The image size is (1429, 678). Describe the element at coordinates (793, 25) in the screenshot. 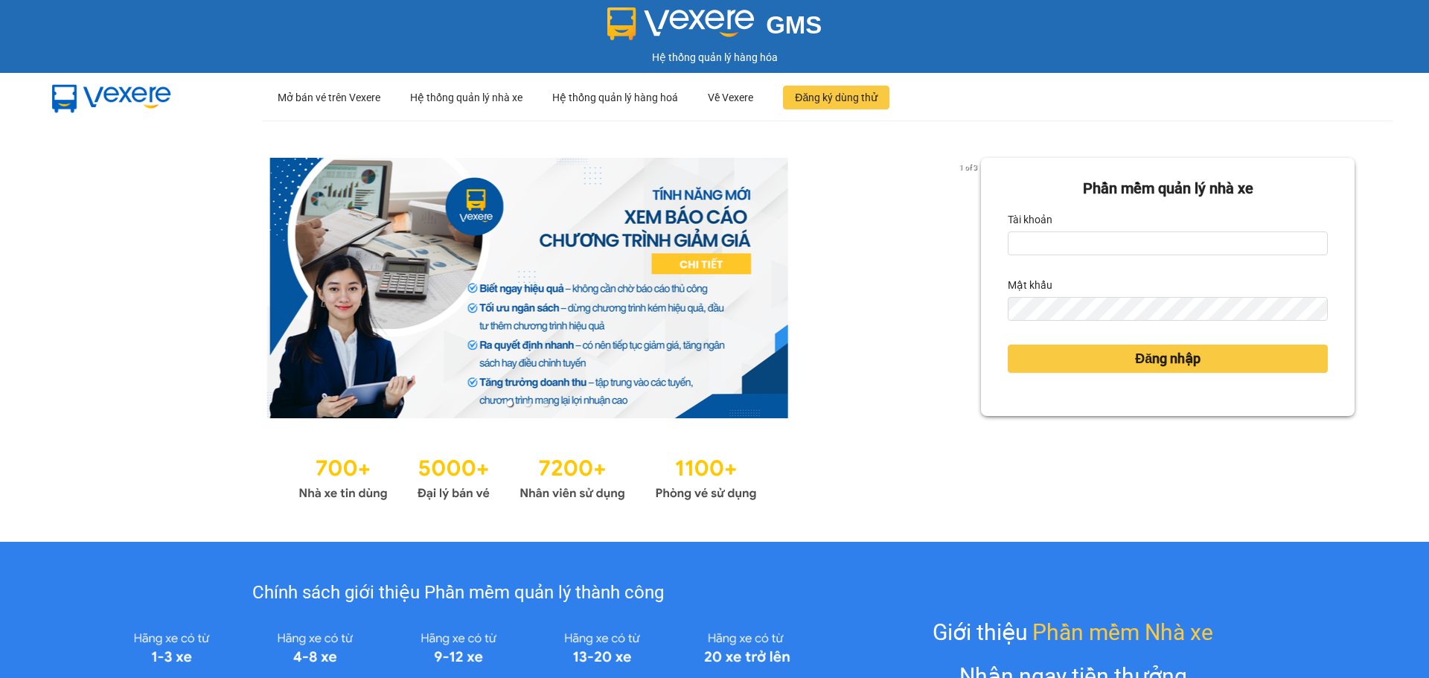

I see `span: GMS` at that location.